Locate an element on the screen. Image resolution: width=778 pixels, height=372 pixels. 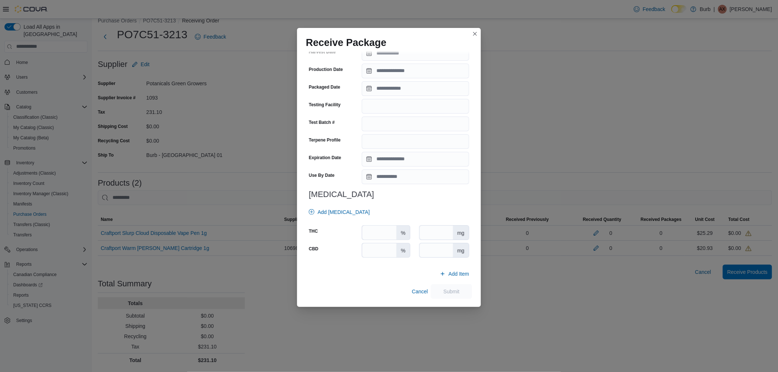
button: Closes this modal window is located at coordinates (475, 34).